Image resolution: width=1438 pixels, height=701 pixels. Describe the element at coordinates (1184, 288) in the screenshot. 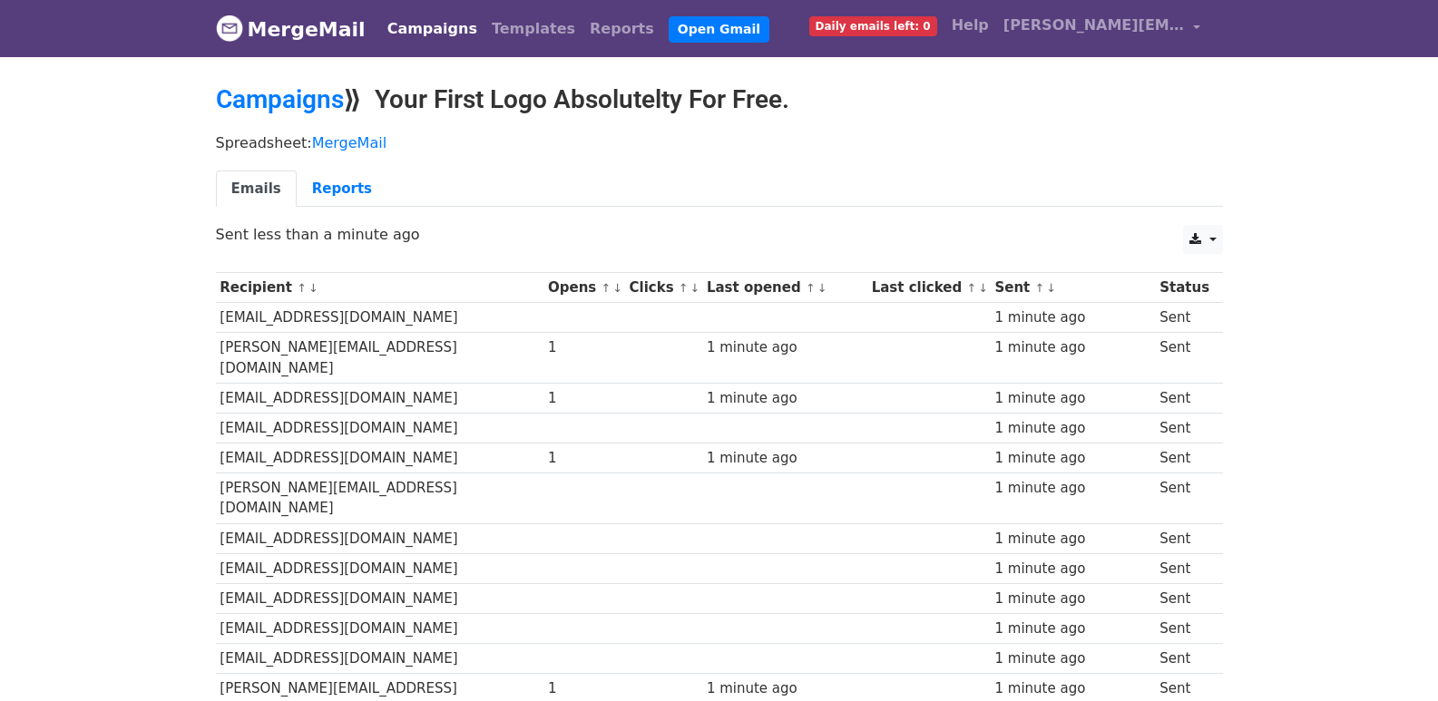

I see `th: Status` at that location.